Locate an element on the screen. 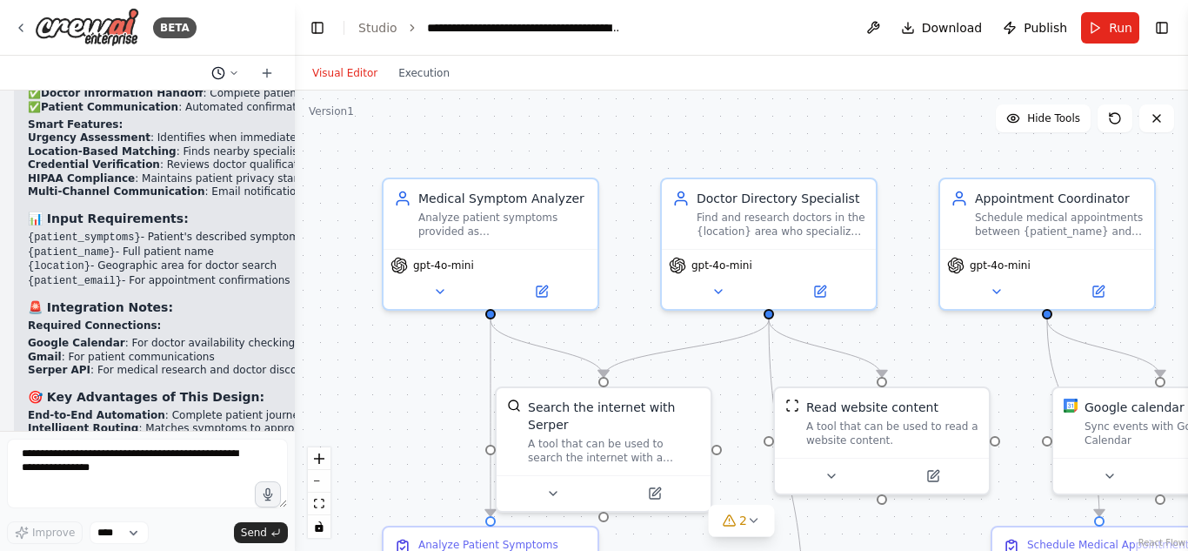 Image resolution: width=1188 pixels, height=551 pixels. li: : For doctor availability checking is located at coordinates (341, 344).